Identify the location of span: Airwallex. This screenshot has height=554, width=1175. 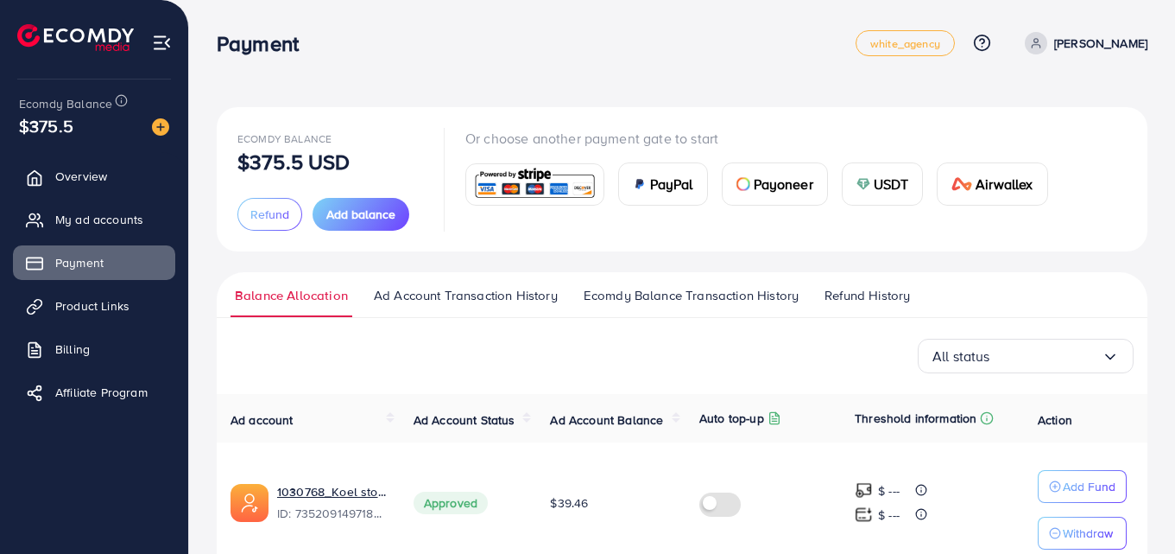
(1004, 184).